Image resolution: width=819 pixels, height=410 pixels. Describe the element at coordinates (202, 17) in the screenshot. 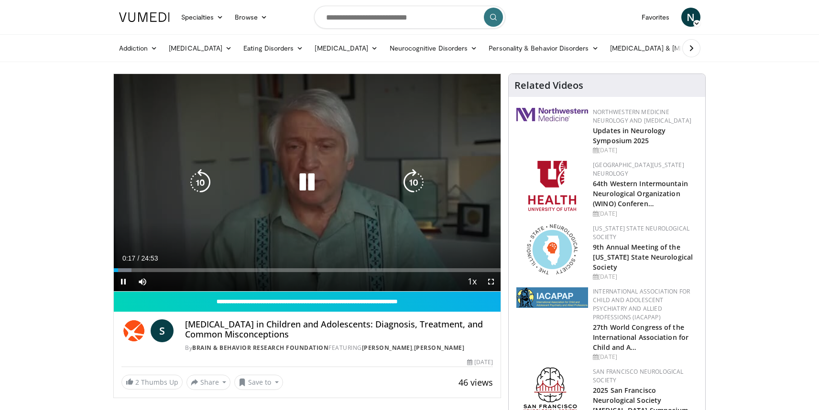

I see `a: Specialties` at that location.